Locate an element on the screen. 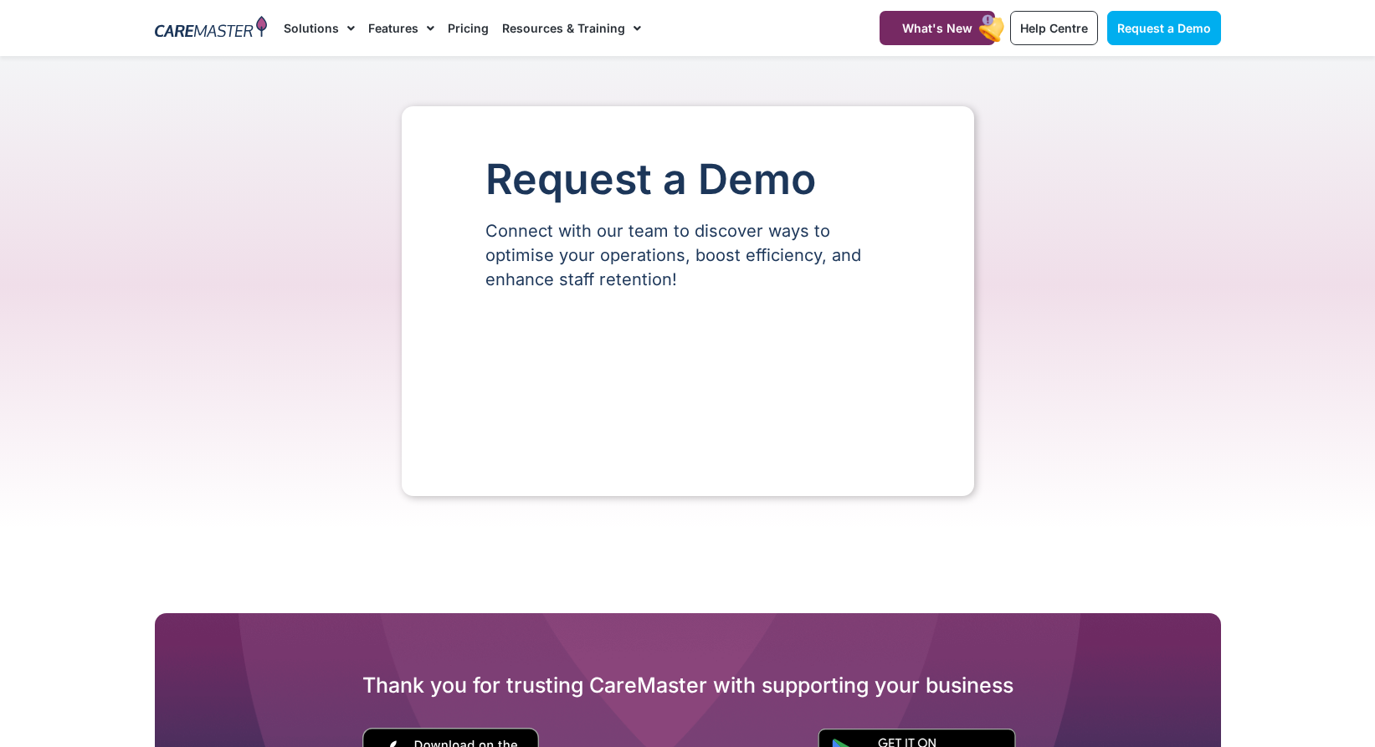 This screenshot has width=1375, height=747. a: Request a Demo is located at coordinates (1164, 28).